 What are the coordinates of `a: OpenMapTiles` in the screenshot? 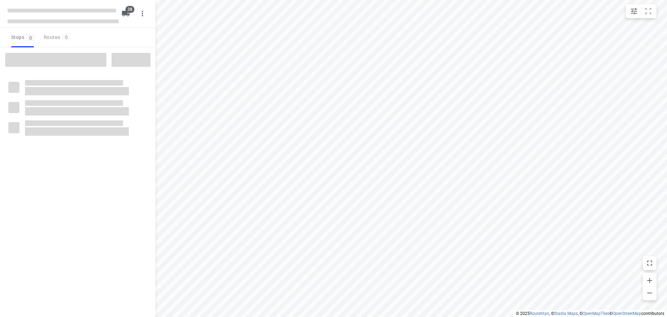 It's located at (596, 313).